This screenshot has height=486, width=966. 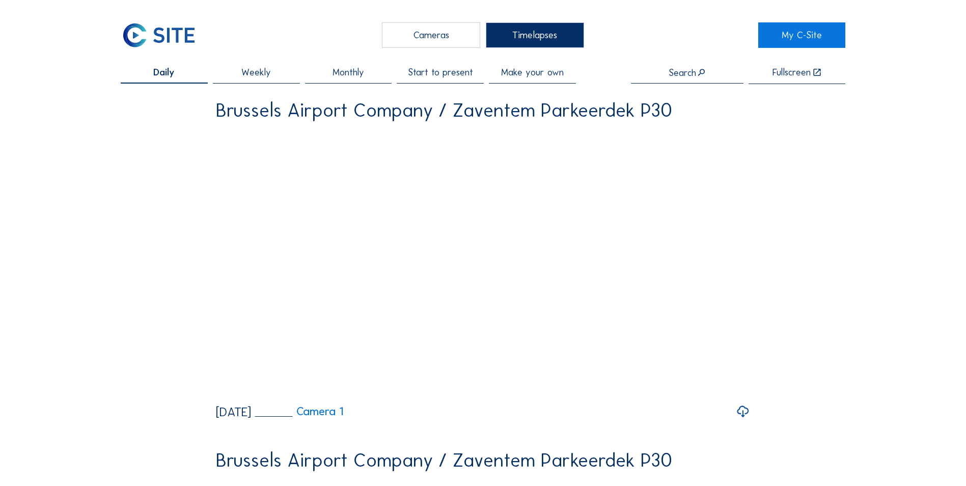 What do you see at coordinates (483, 262) in the screenshot?
I see `video: Your browser does not support the video tag.` at bounding box center [483, 262].